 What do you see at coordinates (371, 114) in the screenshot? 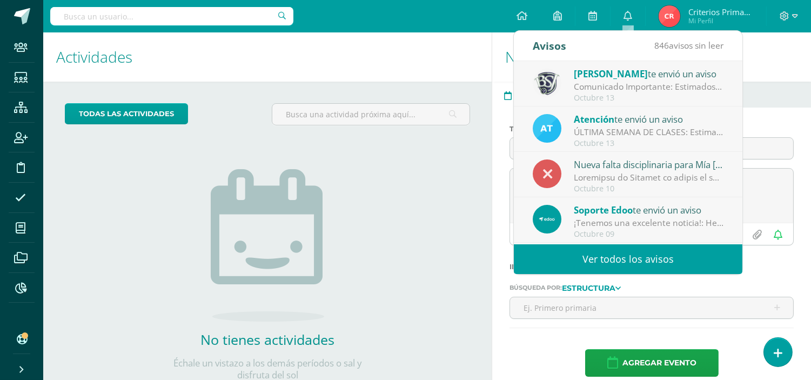
I see `input: Busca una actividad próxima aquí...` at bounding box center [371, 114].